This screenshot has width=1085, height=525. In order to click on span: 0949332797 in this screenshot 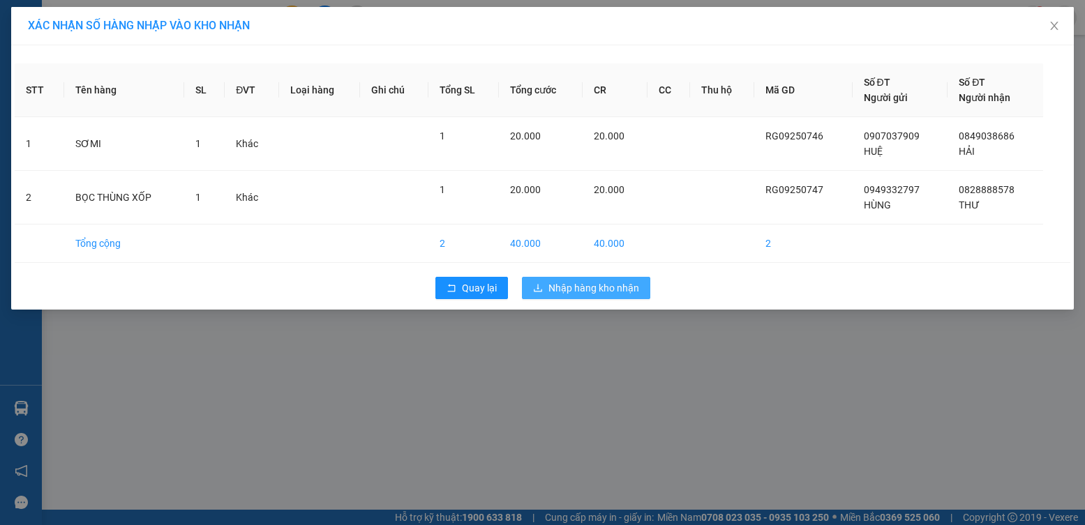, I will do `click(892, 190)`.